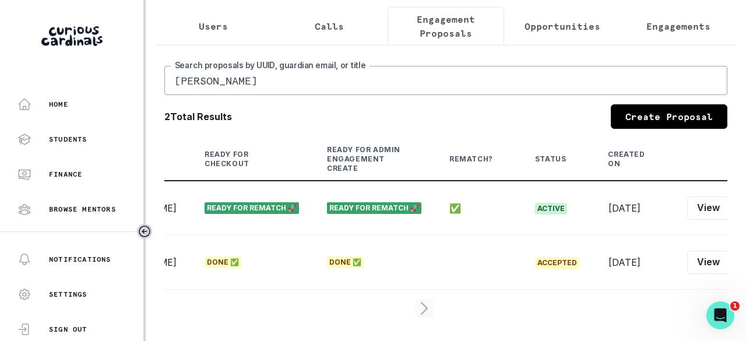 The height and width of the screenshot is (341, 746). Describe the element at coordinates (626, 159) in the screenshot. I see `div: Created On` at that location.